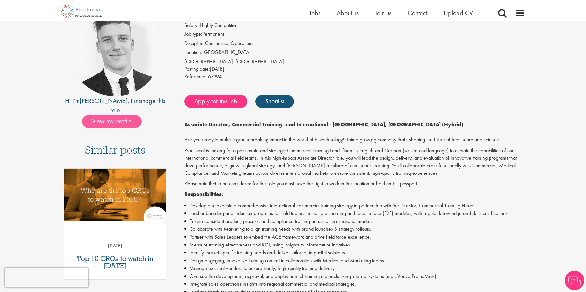 This screenshot has width=586, height=292. I want to click on a: Shortlist, so click(275, 101).